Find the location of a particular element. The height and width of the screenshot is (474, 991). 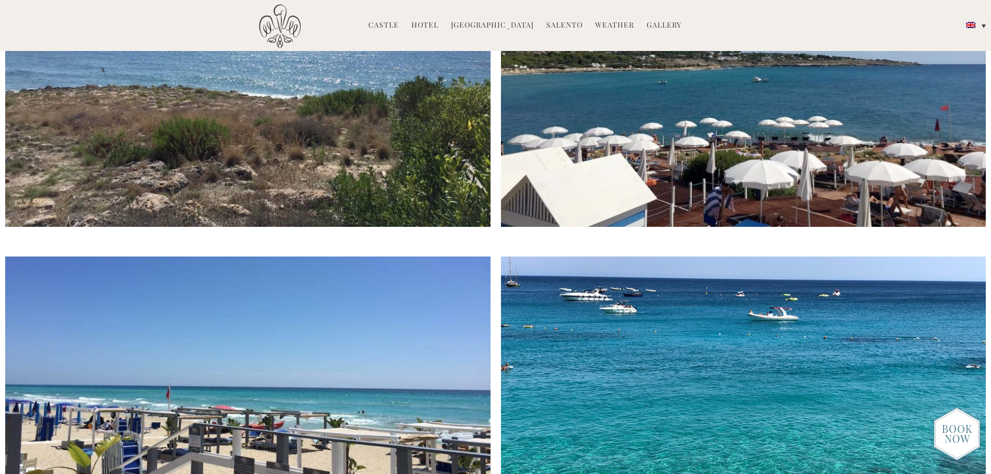

img: Castello di Ugento is located at coordinates (280, 26).